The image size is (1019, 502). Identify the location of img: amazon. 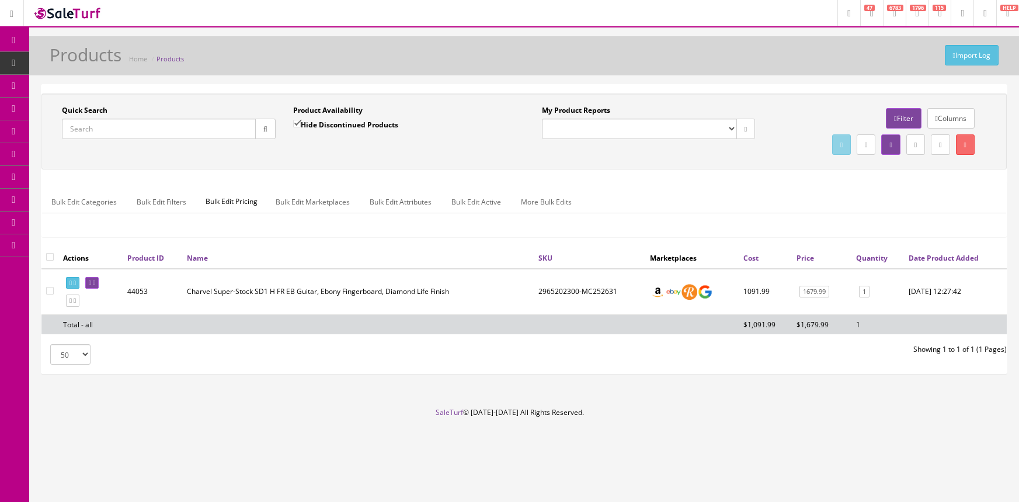
(658, 291).